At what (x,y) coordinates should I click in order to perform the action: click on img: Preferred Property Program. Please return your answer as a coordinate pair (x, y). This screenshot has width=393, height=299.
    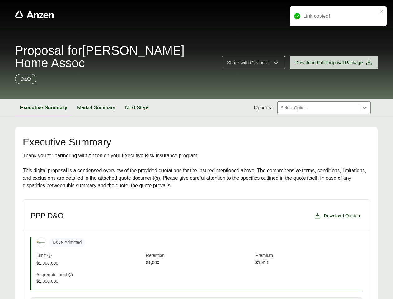
    Looking at the image, I should click on (41, 242).